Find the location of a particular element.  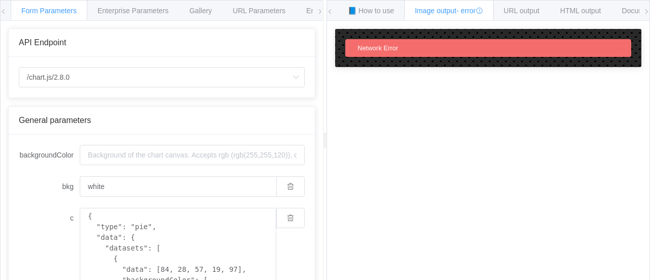

span: HTML output is located at coordinates (580, 11).